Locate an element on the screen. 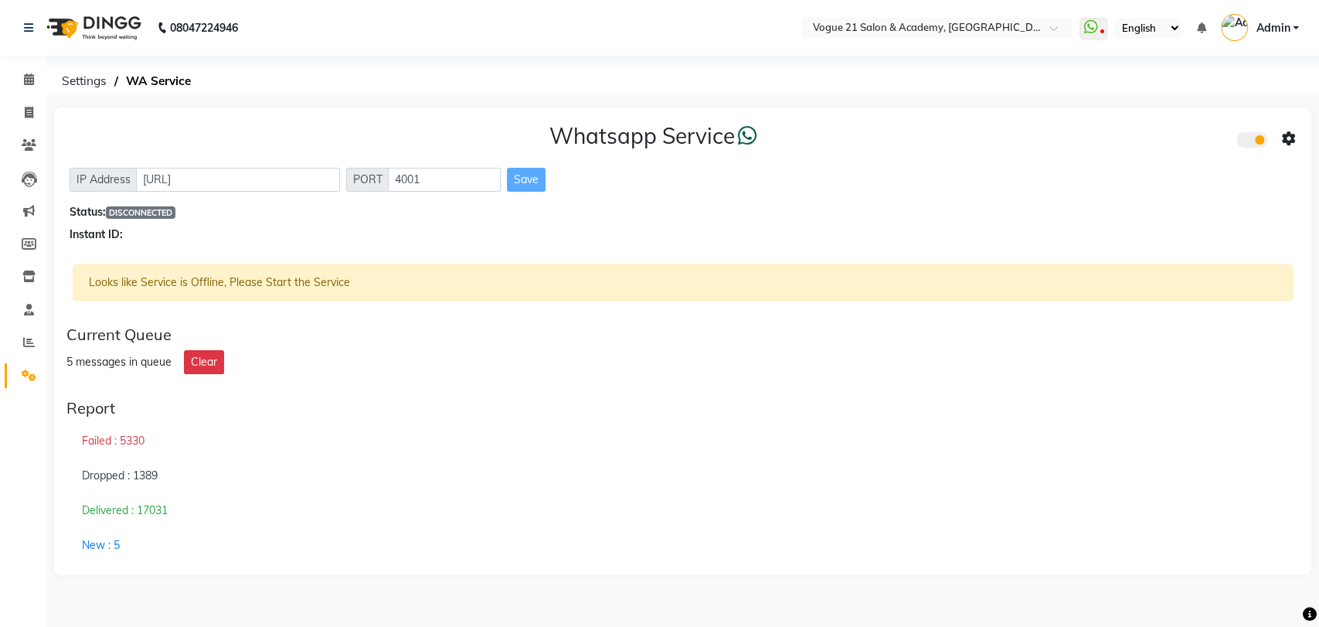  div: 5 messages in queue is located at coordinates (119, 362).